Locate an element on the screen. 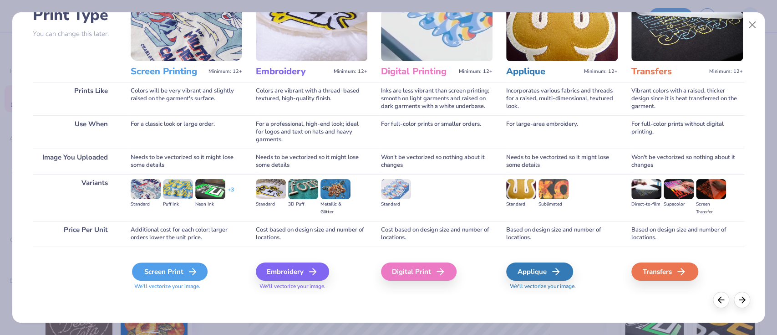 This screenshot has width=777, height=335. div: For a professional, high-end look; ideal for logos and text on hats and heavy garments. is located at coordinates (311, 132).